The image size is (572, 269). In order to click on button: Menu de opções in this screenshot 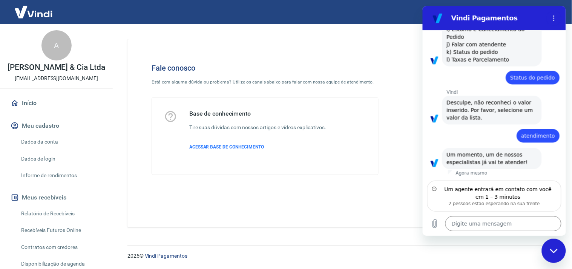, I will do `click(131, 12)`.